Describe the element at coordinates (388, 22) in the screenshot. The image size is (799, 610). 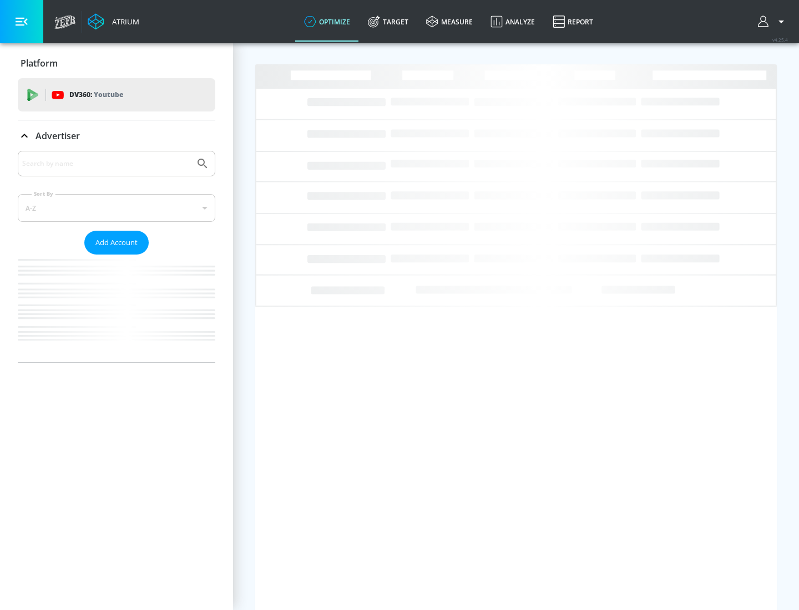
I see `a: Target` at that location.